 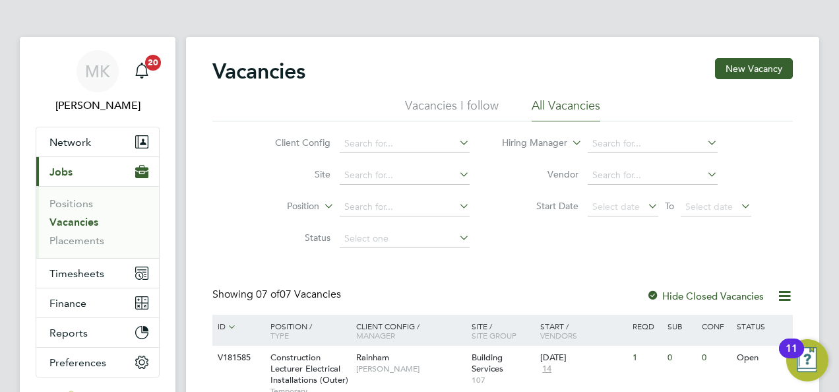 What do you see at coordinates (268, 294) in the screenshot?
I see `span: 07 of` at bounding box center [268, 294].